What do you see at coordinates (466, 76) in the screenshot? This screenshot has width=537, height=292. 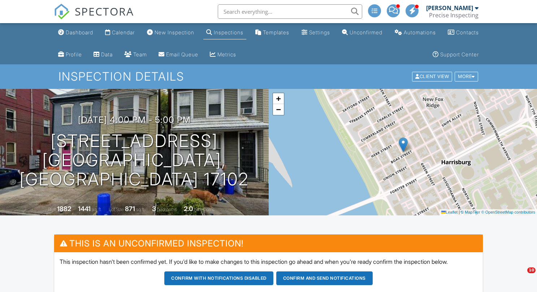 I see `div: More` at bounding box center [466, 76].